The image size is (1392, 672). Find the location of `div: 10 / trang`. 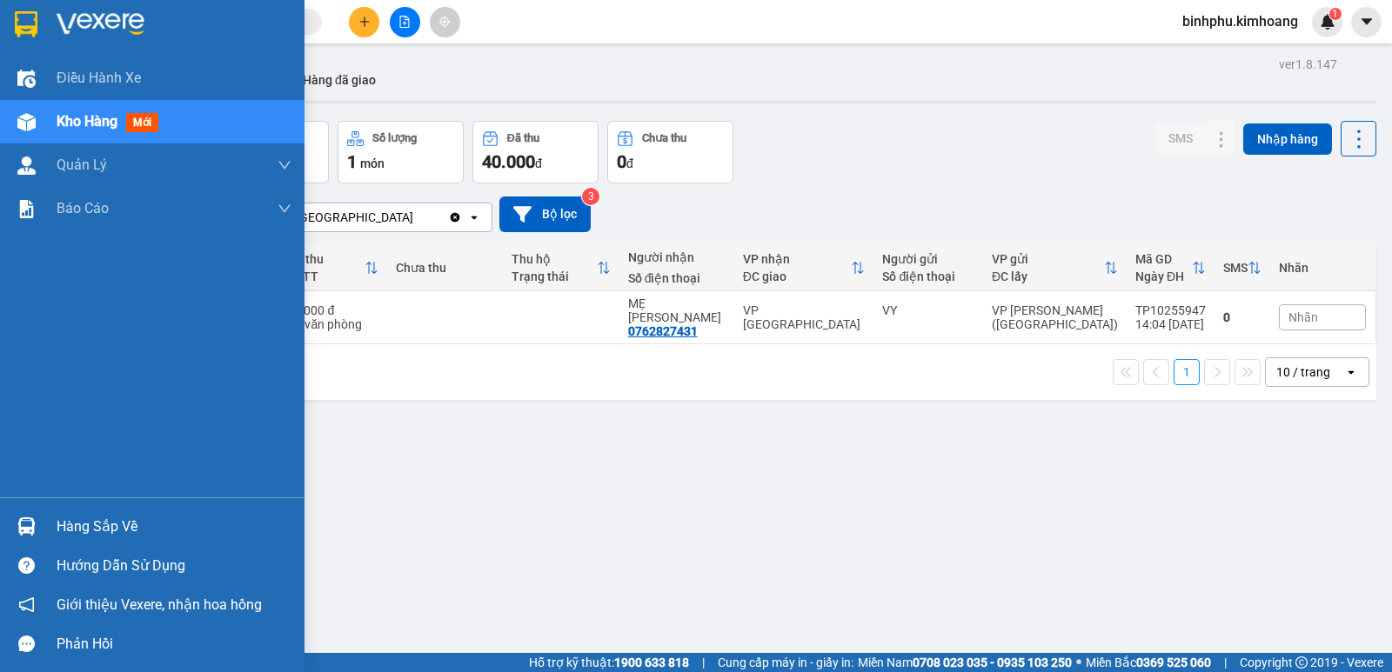

div: 10 / trang is located at coordinates (1303, 372).